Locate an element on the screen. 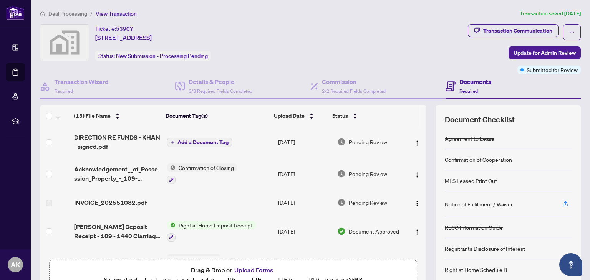 The image size is (590, 280). button: Status IconDeposit Cheque is located at coordinates (193, 264).